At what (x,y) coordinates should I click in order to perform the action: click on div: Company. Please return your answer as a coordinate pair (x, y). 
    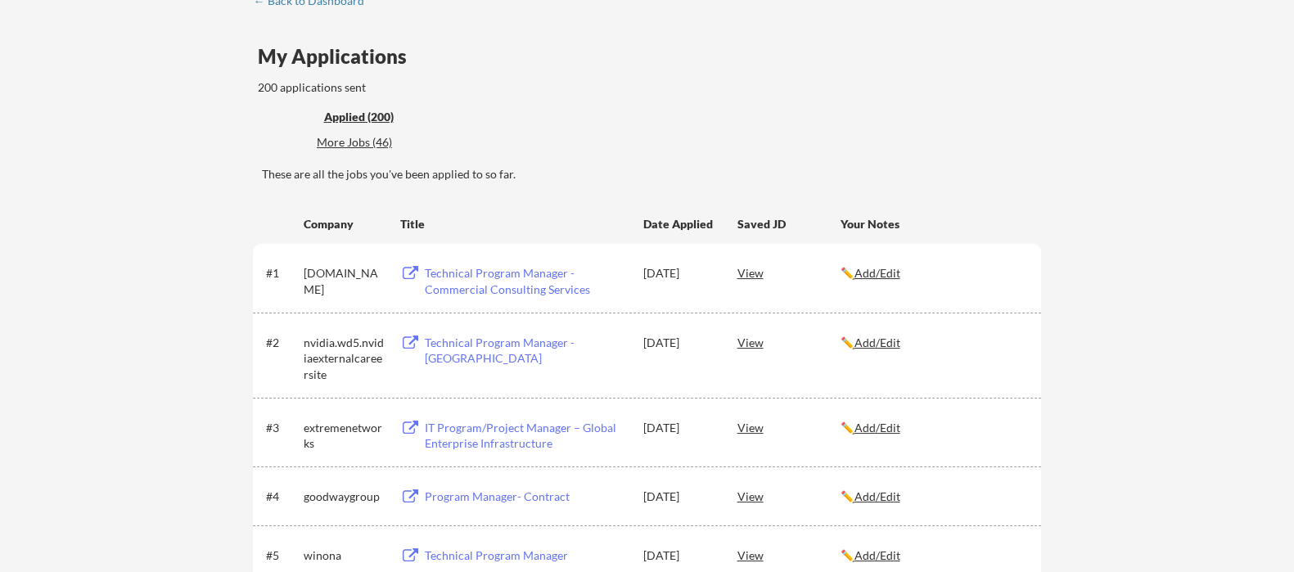
    Looking at the image, I should click on (344, 224).